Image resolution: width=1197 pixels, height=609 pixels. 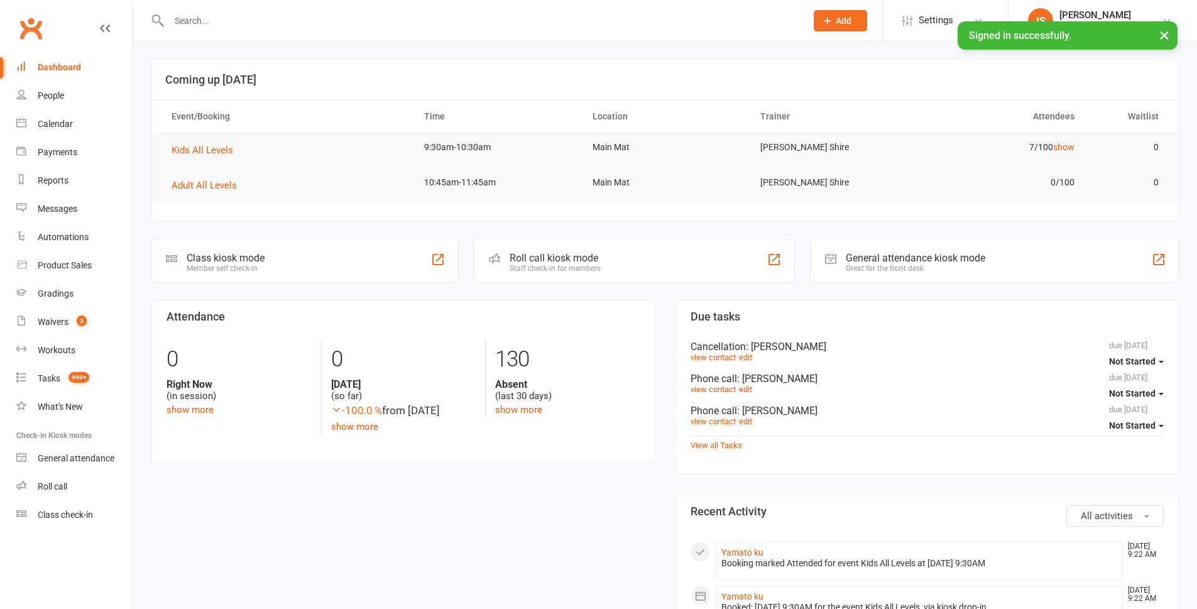 I want to click on div: (last 30 days), so click(x=567, y=390).